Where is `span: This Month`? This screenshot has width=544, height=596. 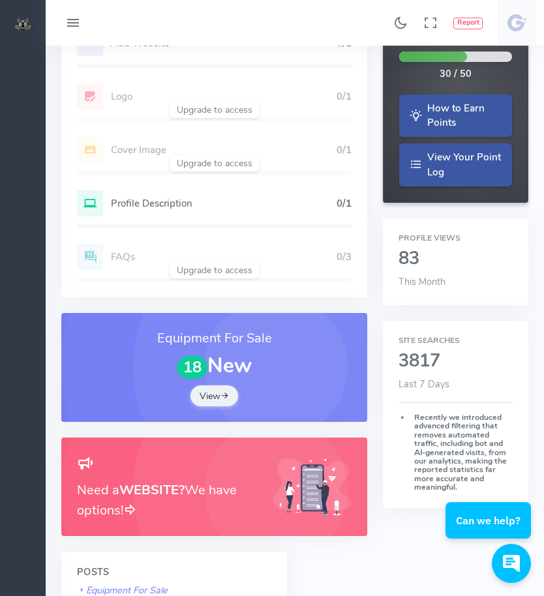 span: This Month is located at coordinates (422, 282).